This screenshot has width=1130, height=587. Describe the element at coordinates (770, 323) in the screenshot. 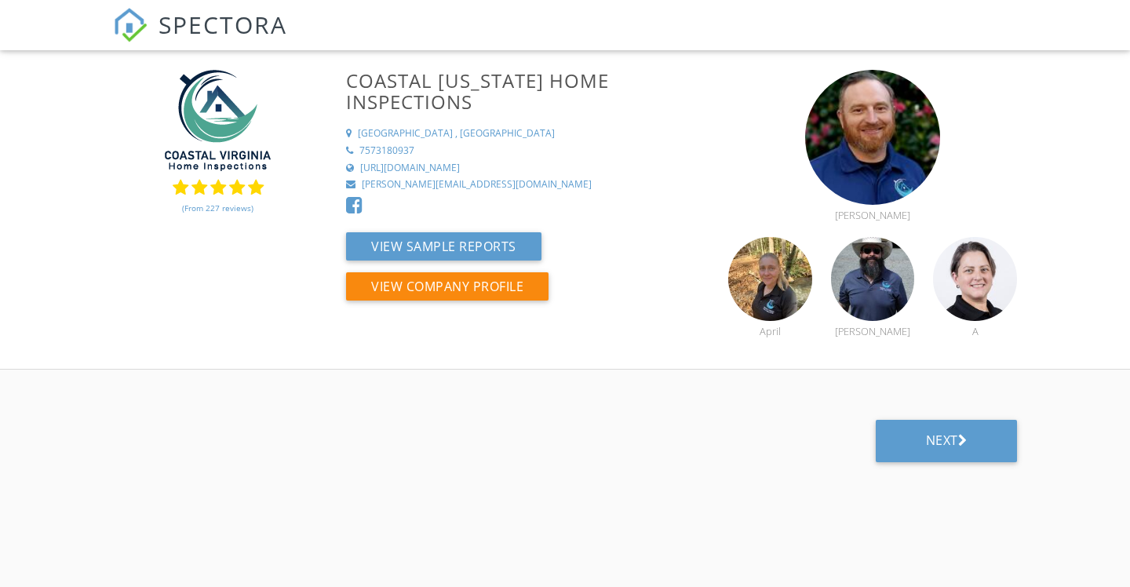

I see `a: April` at that location.